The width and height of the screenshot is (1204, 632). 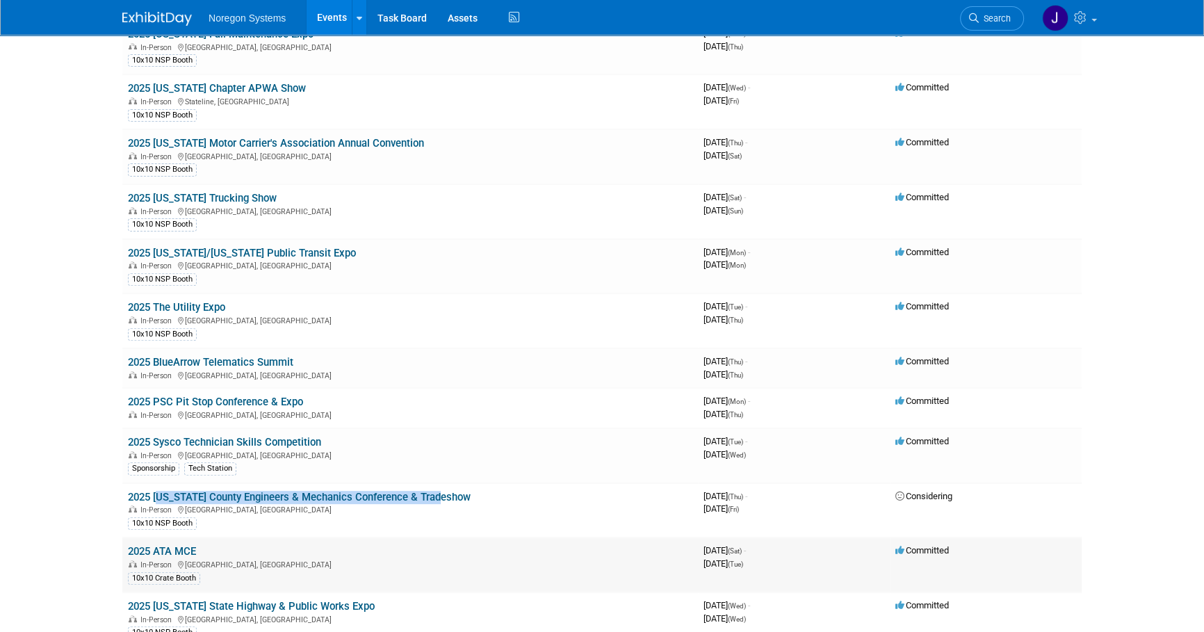 What do you see at coordinates (995, 18) in the screenshot?
I see `span: Search` at bounding box center [995, 18].